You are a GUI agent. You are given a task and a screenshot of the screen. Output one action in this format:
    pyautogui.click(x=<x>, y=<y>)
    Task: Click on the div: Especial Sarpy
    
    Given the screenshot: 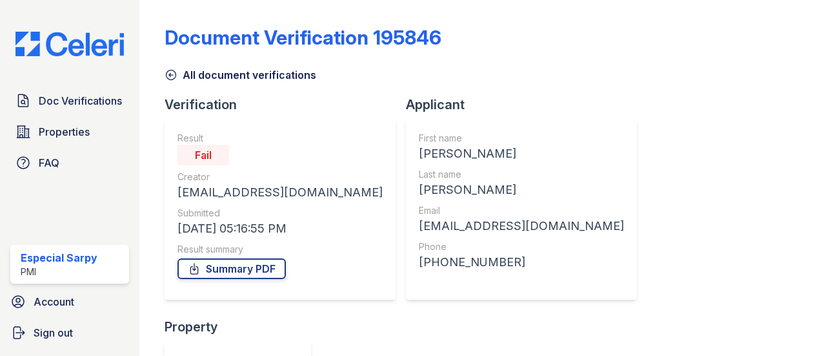 What is the action you would take?
    pyautogui.click(x=59, y=257)
    